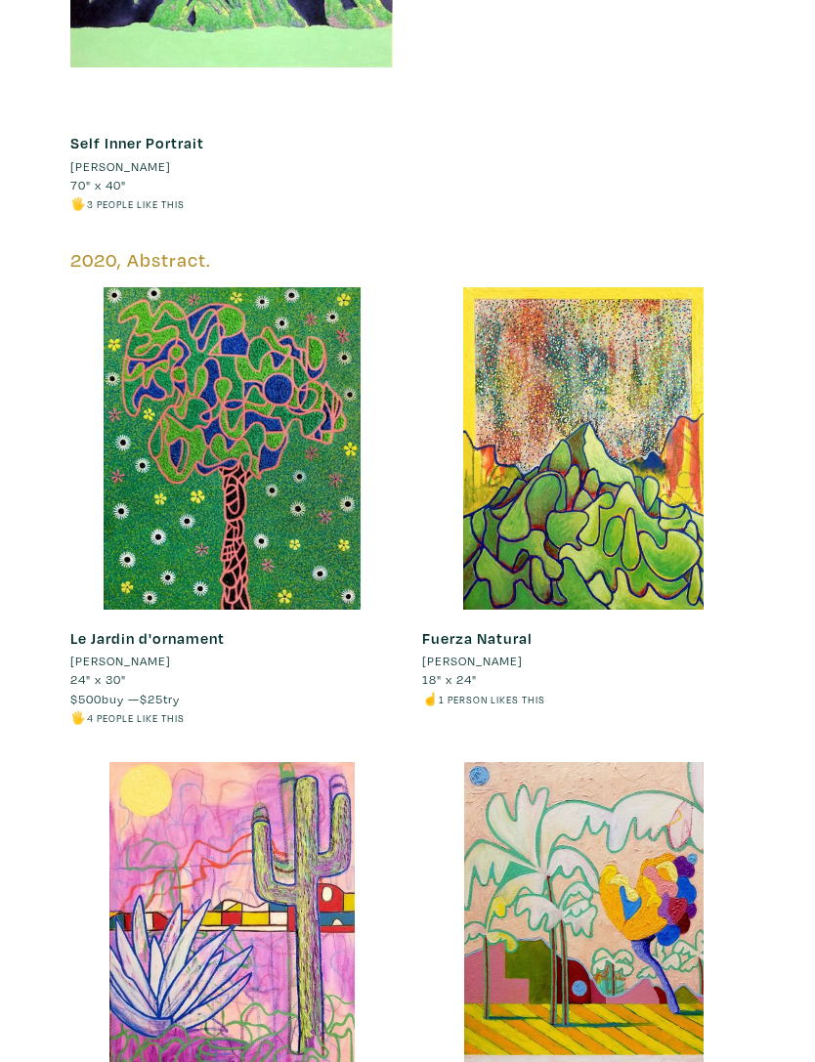 The width and height of the screenshot is (815, 1062). What do you see at coordinates (151, 699) in the screenshot?
I see `span: $25` at bounding box center [151, 699].